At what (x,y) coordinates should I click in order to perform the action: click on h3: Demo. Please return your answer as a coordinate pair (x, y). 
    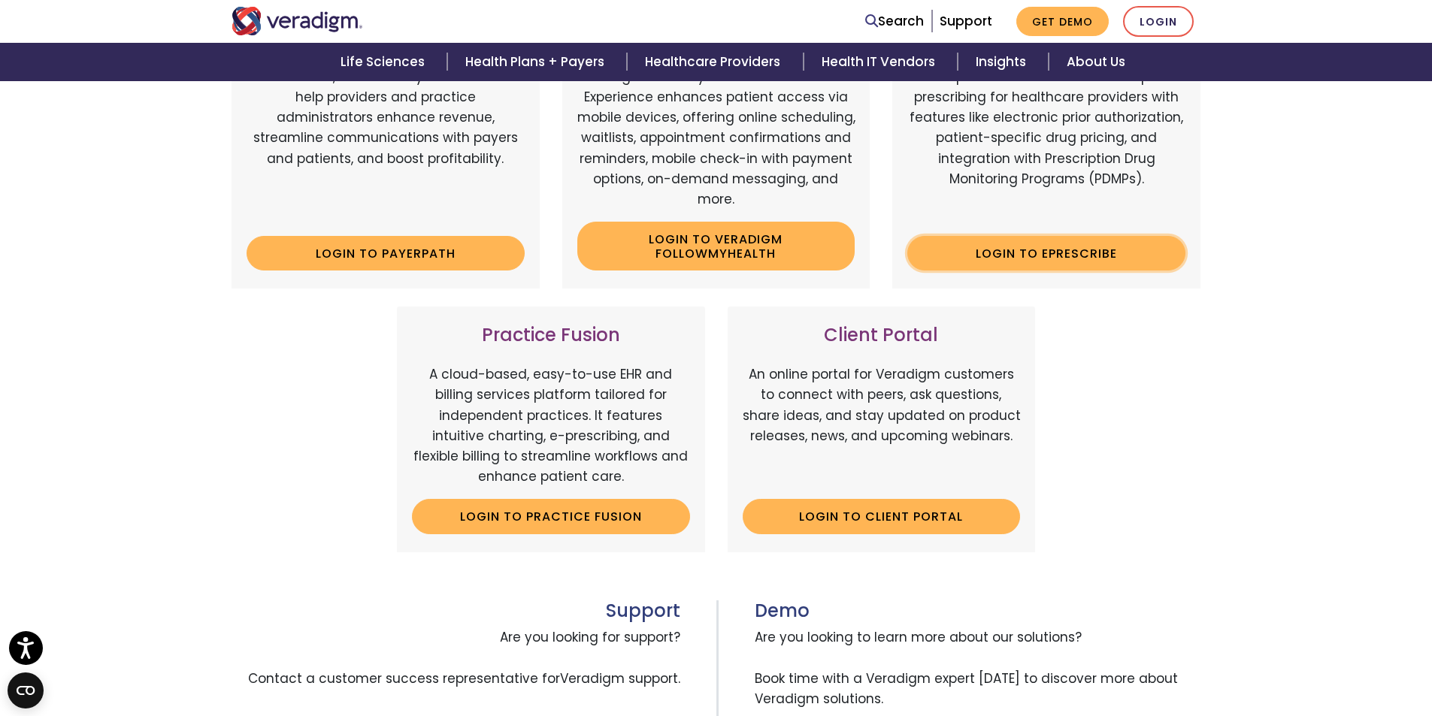
    Looking at the image, I should click on (978, 611).